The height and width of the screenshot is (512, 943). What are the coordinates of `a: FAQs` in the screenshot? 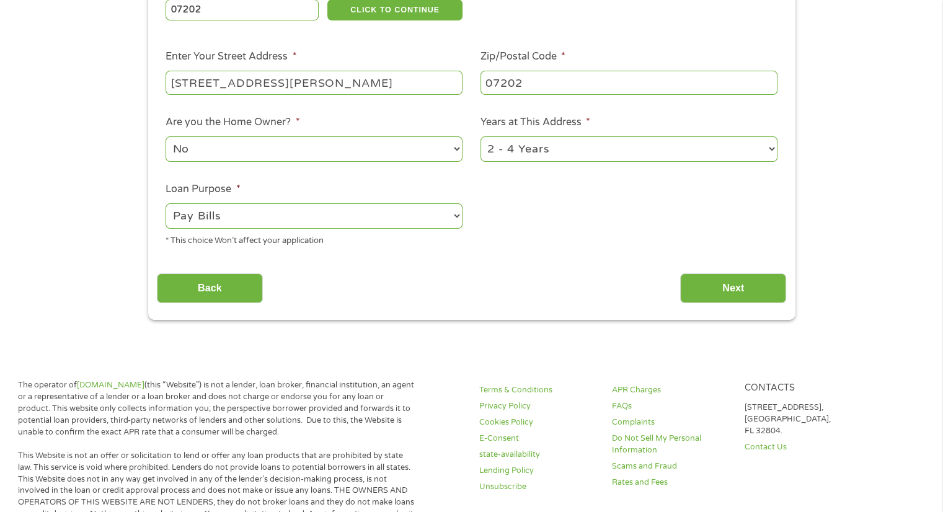 It's located at (671, 406).